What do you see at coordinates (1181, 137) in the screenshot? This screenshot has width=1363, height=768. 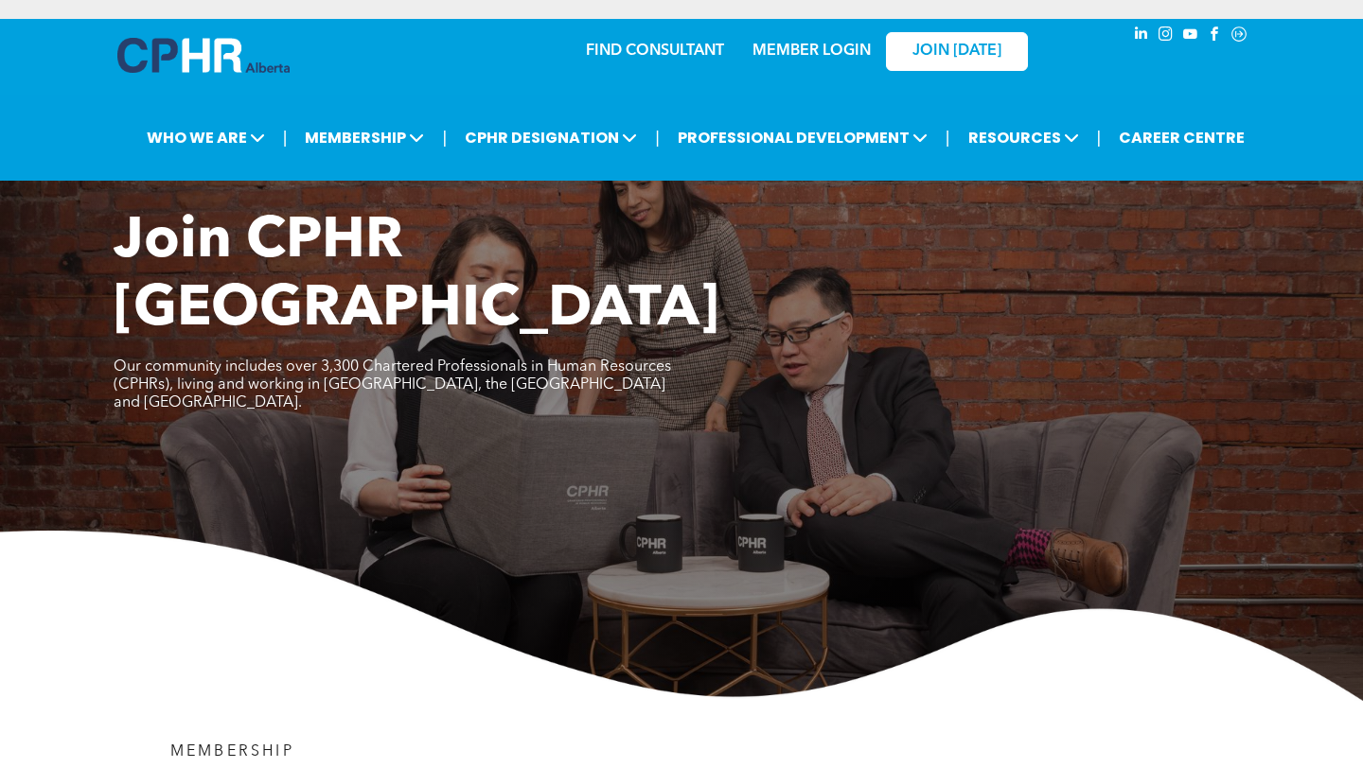 I see `a: CAREER CENTRE` at bounding box center [1181, 137].